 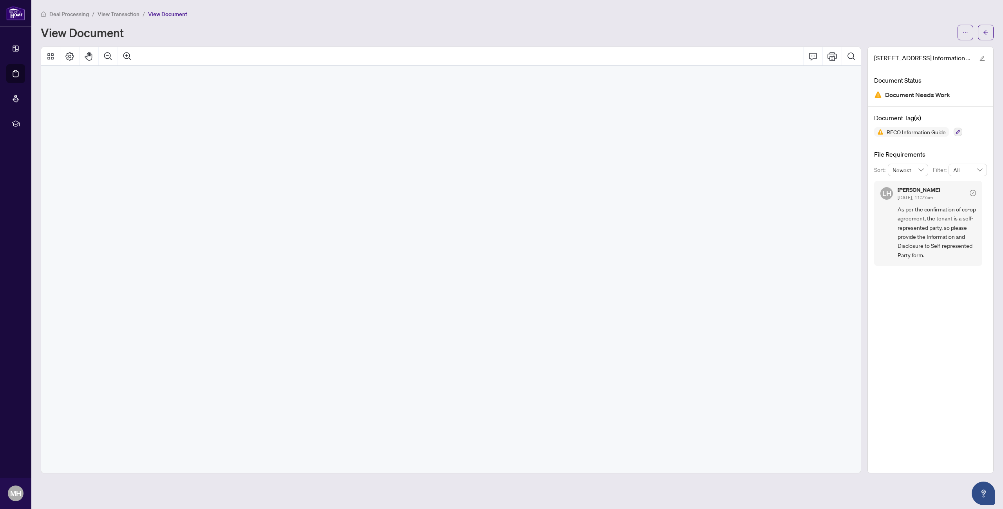 What do you see at coordinates (917, 95) in the screenshot?
I see `span: Document Needs Work` at bounding box center [917, 95].